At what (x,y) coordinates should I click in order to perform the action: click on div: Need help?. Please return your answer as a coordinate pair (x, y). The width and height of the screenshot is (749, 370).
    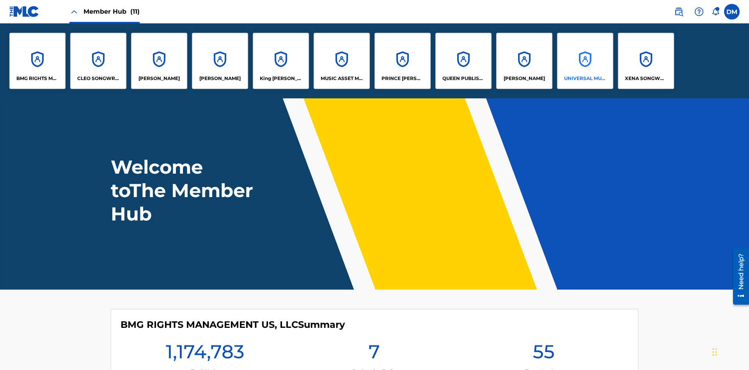
    Looking at the image, I should click on (14, 27).